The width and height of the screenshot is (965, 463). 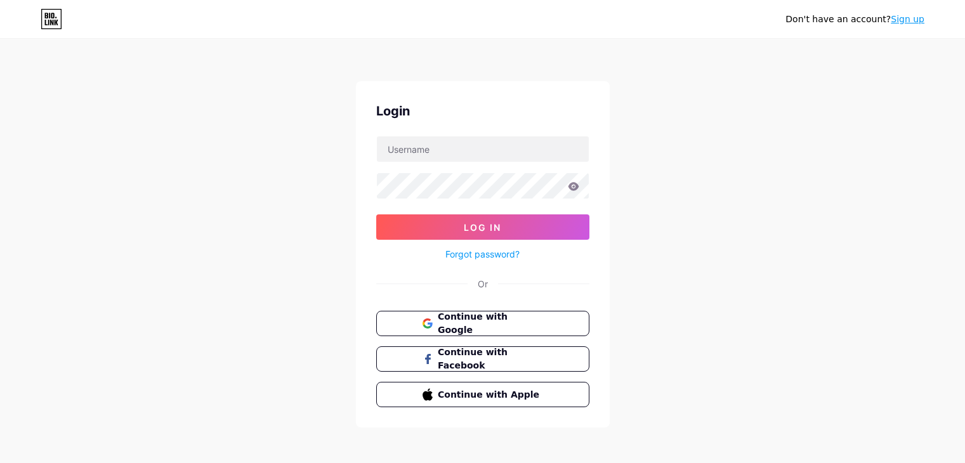 I want to click on input: Username, so click(x=483, y=149).